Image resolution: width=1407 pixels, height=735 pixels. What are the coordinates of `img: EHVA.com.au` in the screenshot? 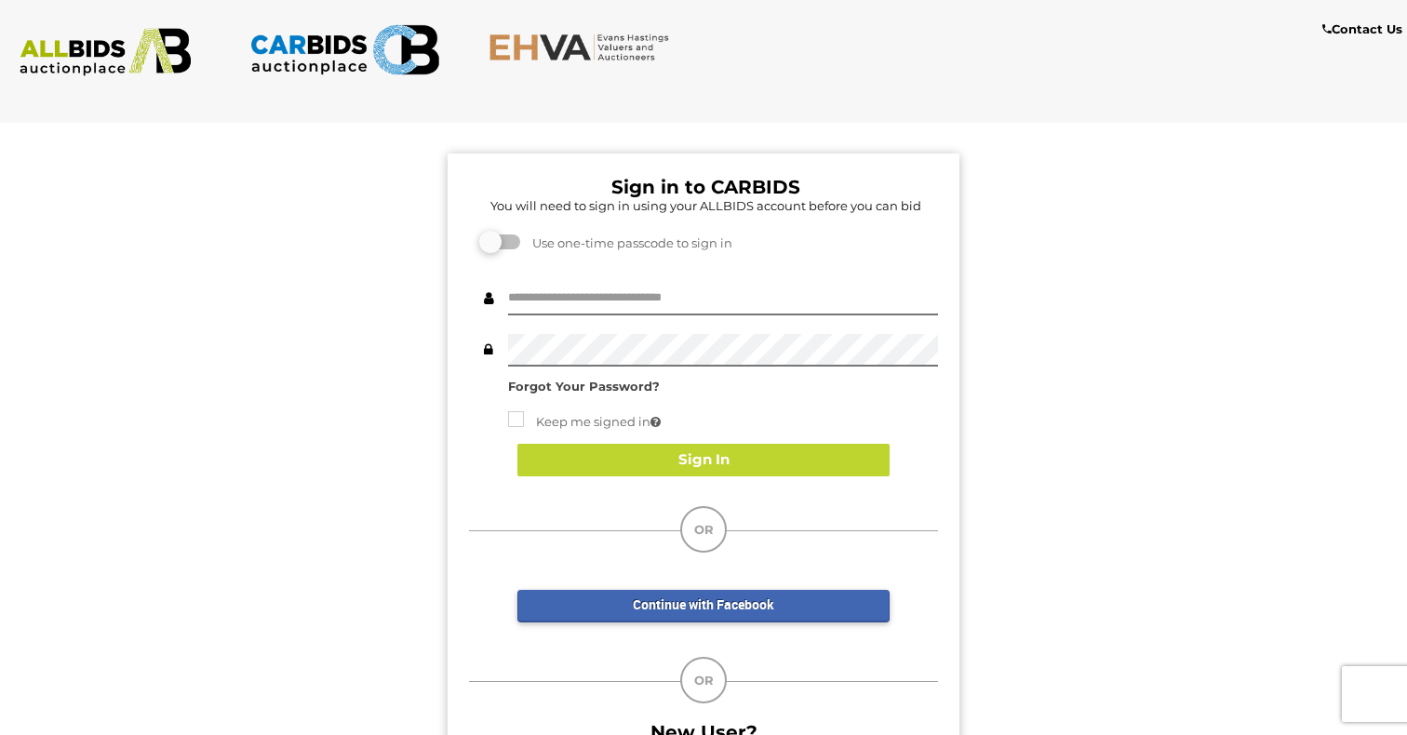 It's located at (583, 47).